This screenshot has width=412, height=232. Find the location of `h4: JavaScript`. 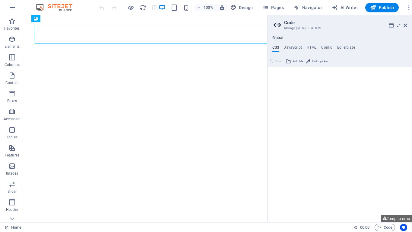

h4: JavaScript is located at coordinates (293, 49).